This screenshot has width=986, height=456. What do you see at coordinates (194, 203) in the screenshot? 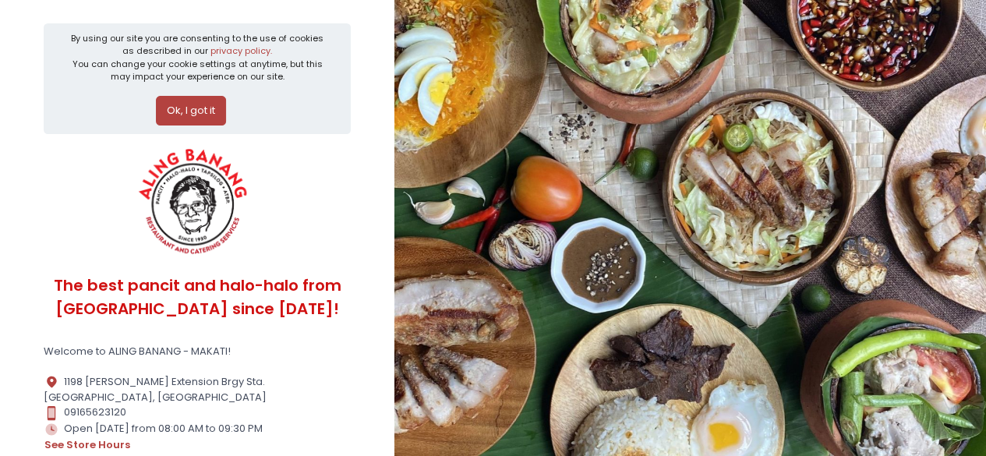
I see `img: ALING BANANG` at bounding box center [194, 203].